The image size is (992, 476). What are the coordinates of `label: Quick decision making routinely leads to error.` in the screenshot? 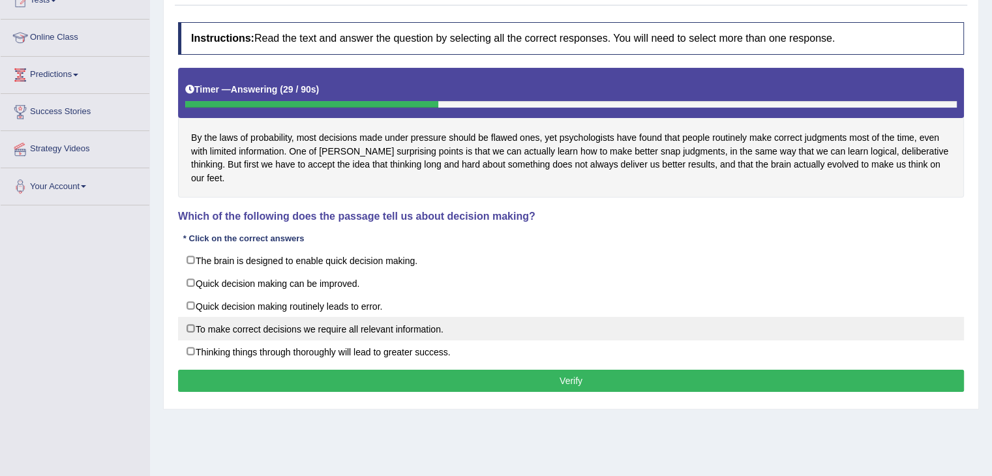 It's located at (571, 306).